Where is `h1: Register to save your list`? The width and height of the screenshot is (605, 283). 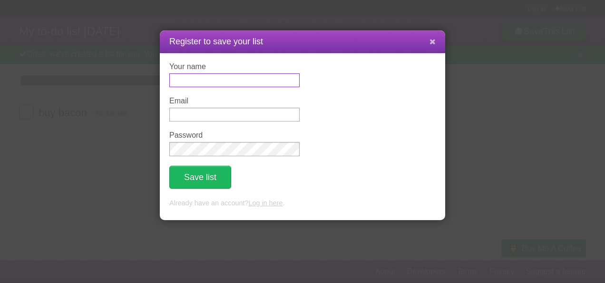
h1: Register to save your list is located at coordinates (303, 41).